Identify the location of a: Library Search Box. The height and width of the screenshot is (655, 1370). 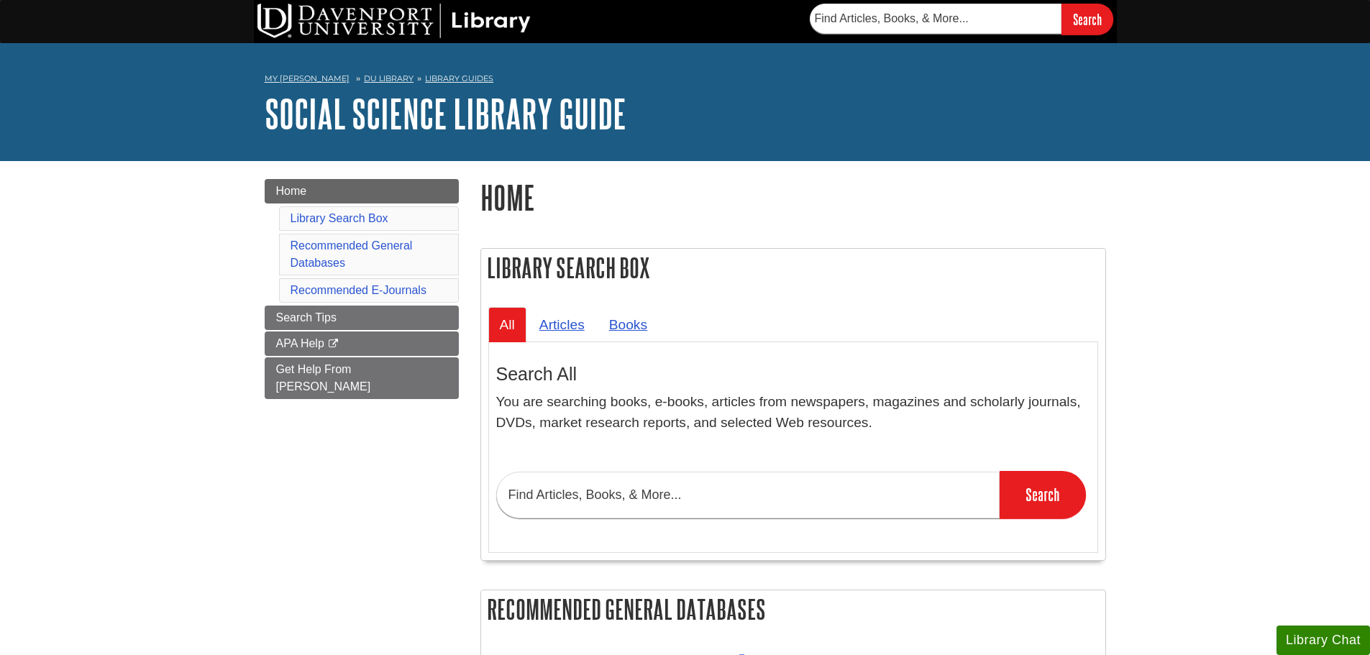
(339, 218).